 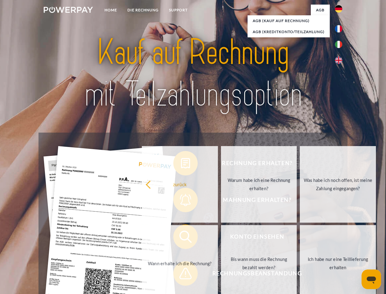 I want to click on div: Ich habe nur eine Teillieferung erhalten, so click(x=338, y=263).